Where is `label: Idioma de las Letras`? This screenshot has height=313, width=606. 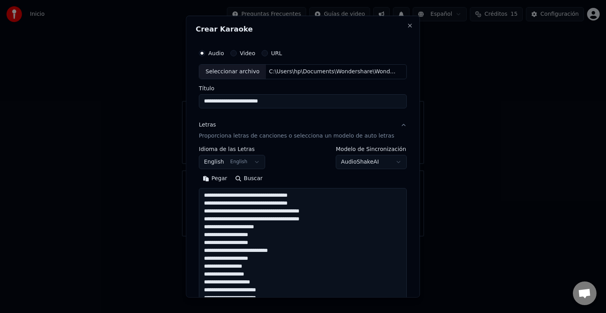
label: Idioma de las Letras is located at coordinates (232, 149).